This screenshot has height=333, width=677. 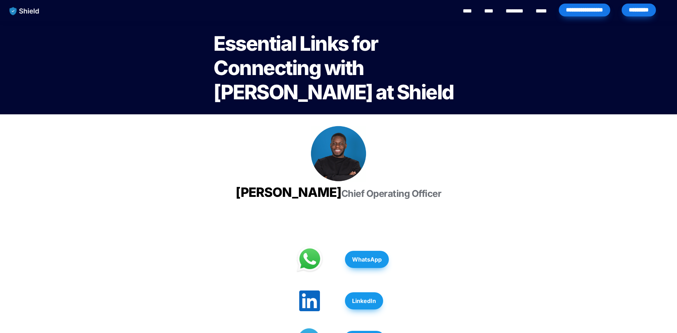 What do you see at coordinates (367, 259) in the screenshot?
I see `strong: WhatsApp` at bounding box center [367, 259].